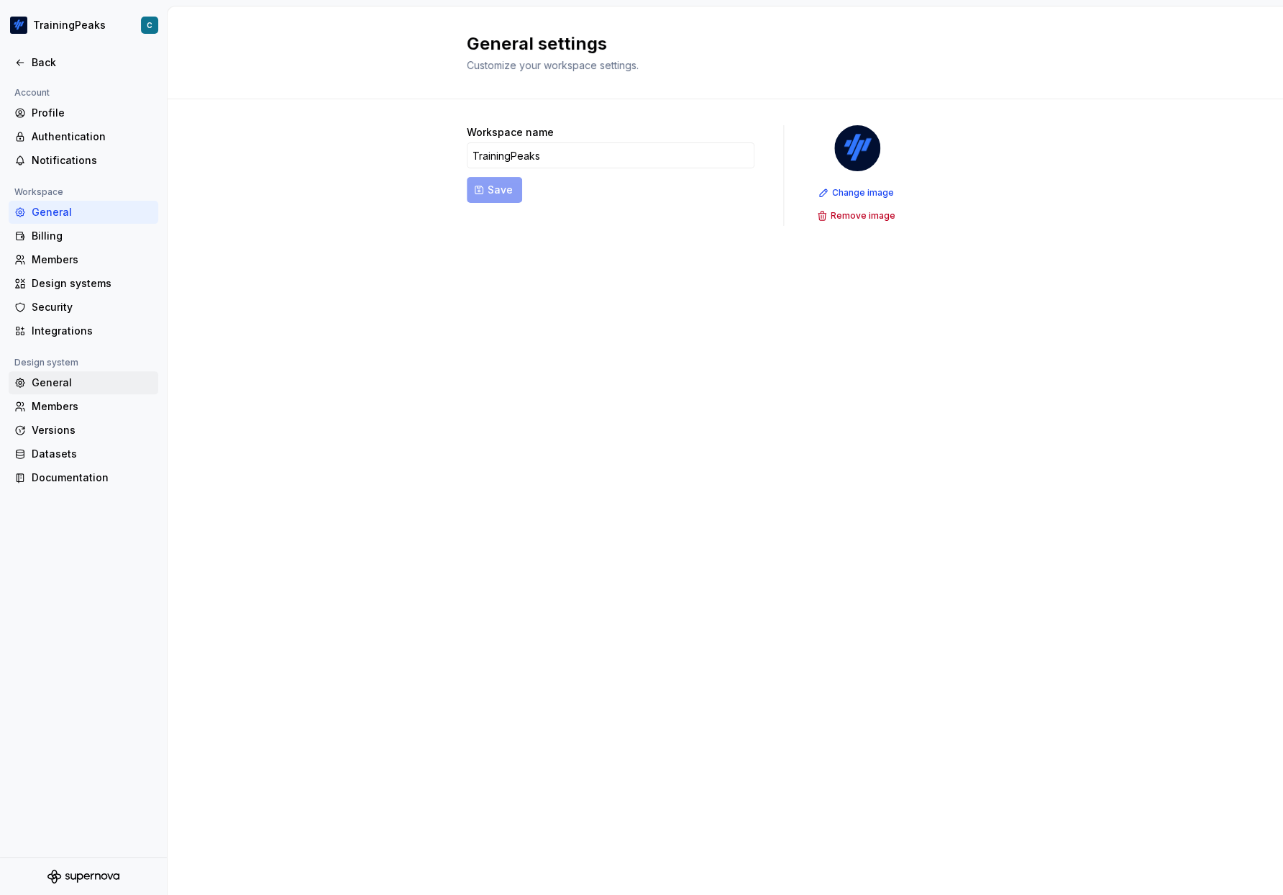  I want to click on div: Authentication, so click(92, 137).